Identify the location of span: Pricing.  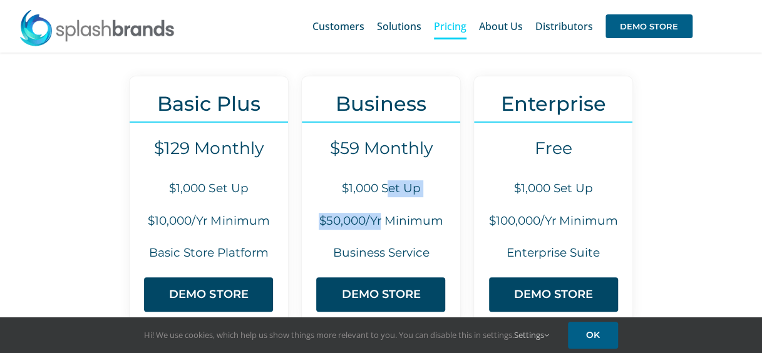
(450, 26).